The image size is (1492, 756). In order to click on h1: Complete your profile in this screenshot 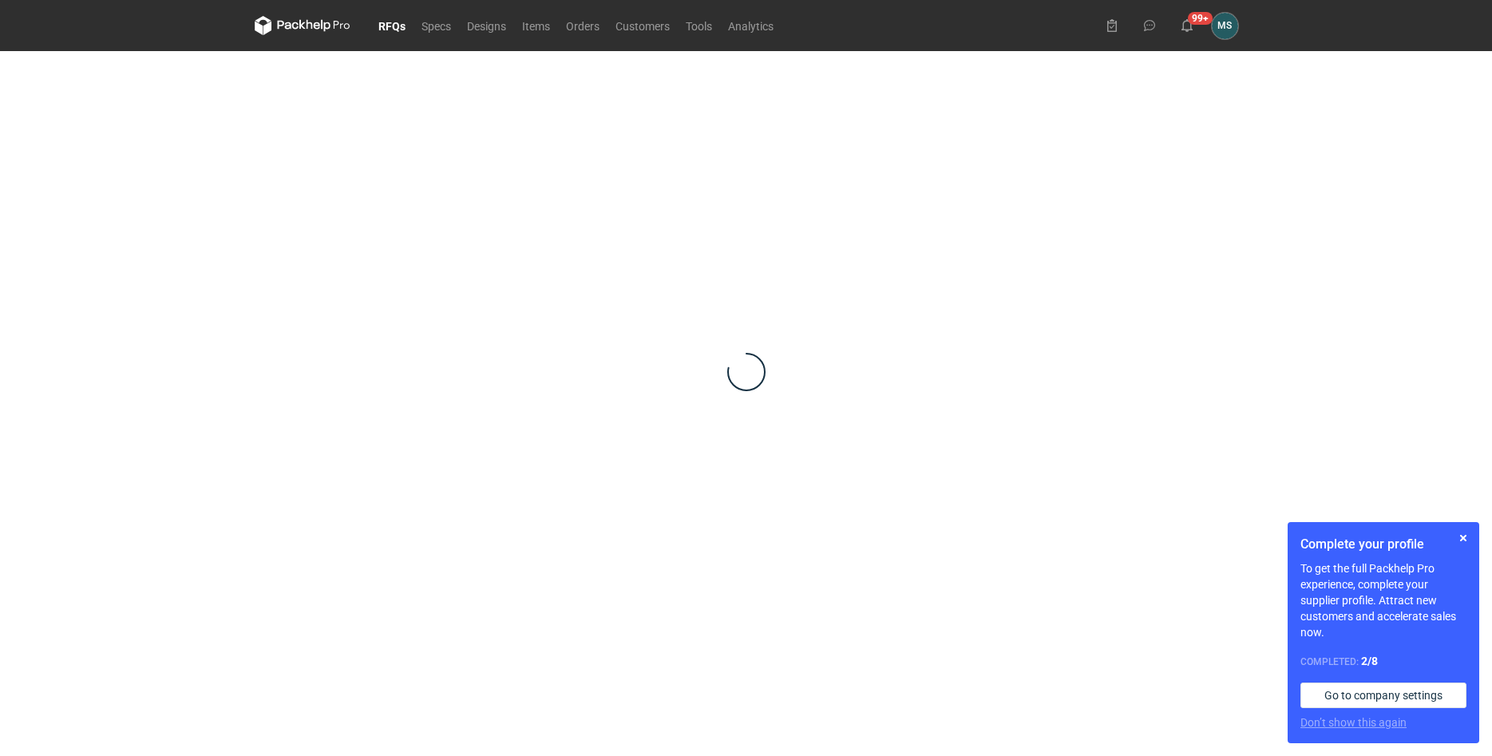, I will do `click(1384, 544)`.